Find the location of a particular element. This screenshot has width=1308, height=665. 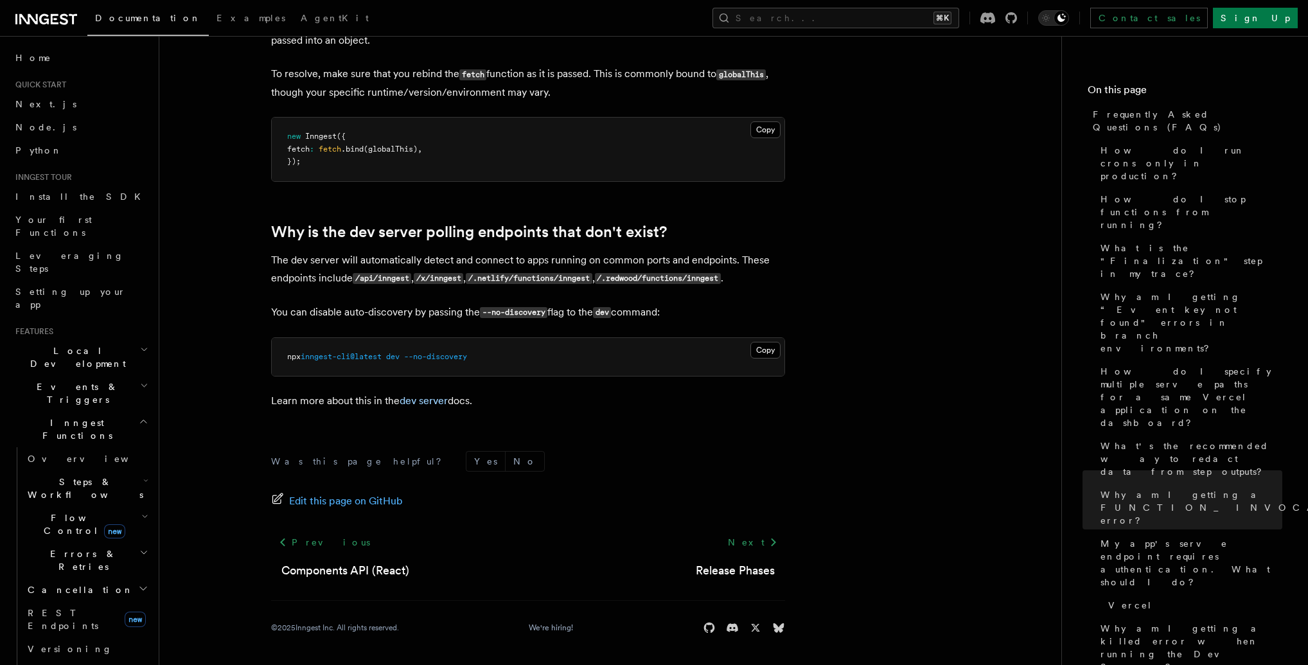

span: How do I specify multiple serve paths for a same Vercel application on the dashboard? is located at coordinates (1191, 397).